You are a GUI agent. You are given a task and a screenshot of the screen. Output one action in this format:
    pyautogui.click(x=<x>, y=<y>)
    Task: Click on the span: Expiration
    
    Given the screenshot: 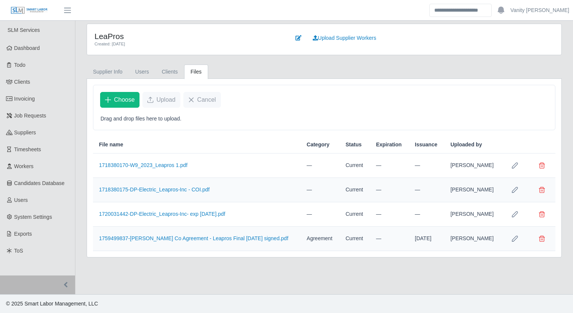 What is the action you would take?
    pyautogui.click(x=389, y=144)
    